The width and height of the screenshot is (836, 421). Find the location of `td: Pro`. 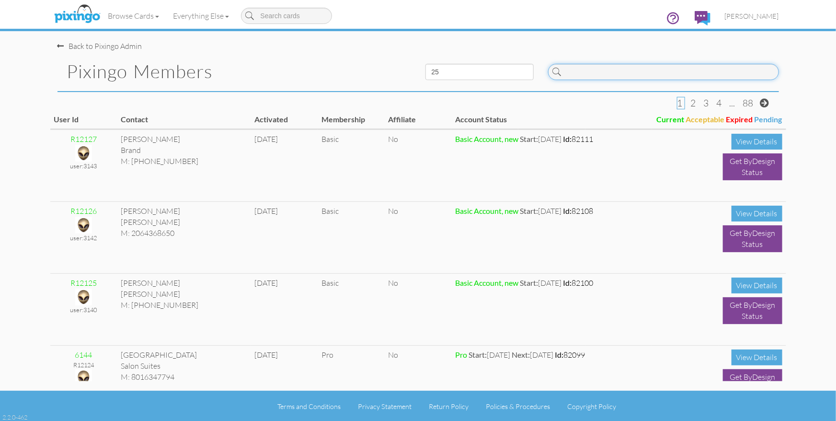

td: Pro is located at coordinates (351, 381).